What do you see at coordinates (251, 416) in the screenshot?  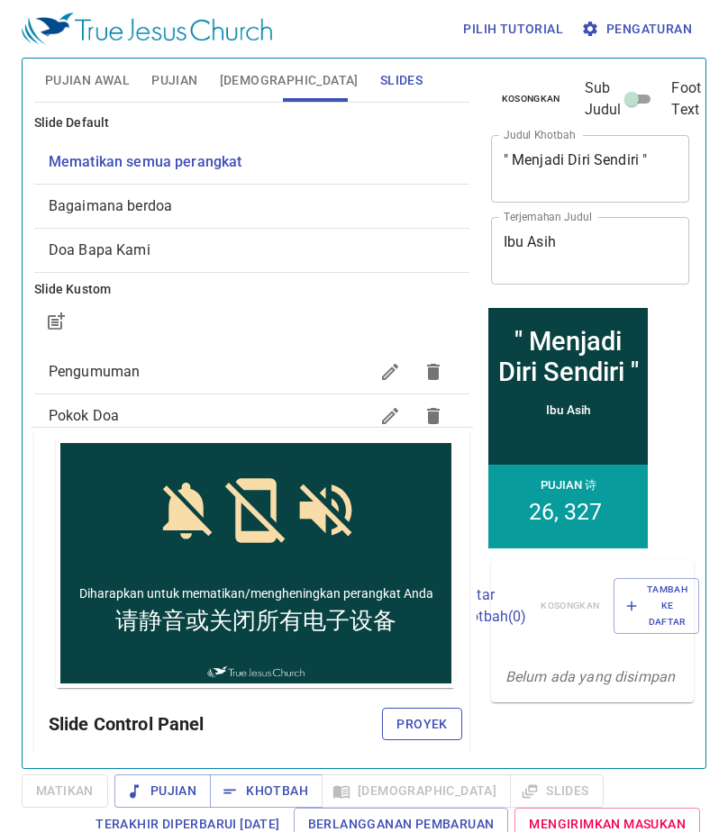 I see `div: Pokok Doa` at bounding box center [251, 416].